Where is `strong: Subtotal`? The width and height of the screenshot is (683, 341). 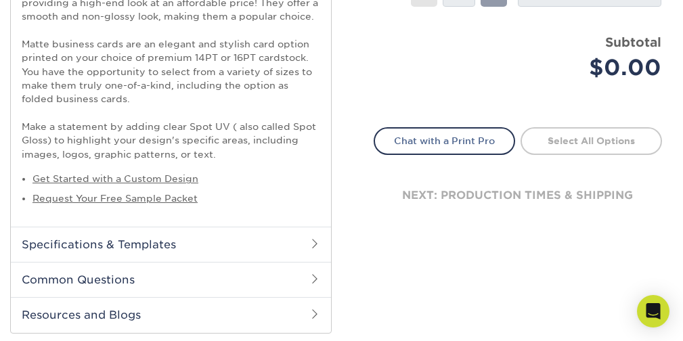 strong: Subtotal is located at coordinates (633, 42).